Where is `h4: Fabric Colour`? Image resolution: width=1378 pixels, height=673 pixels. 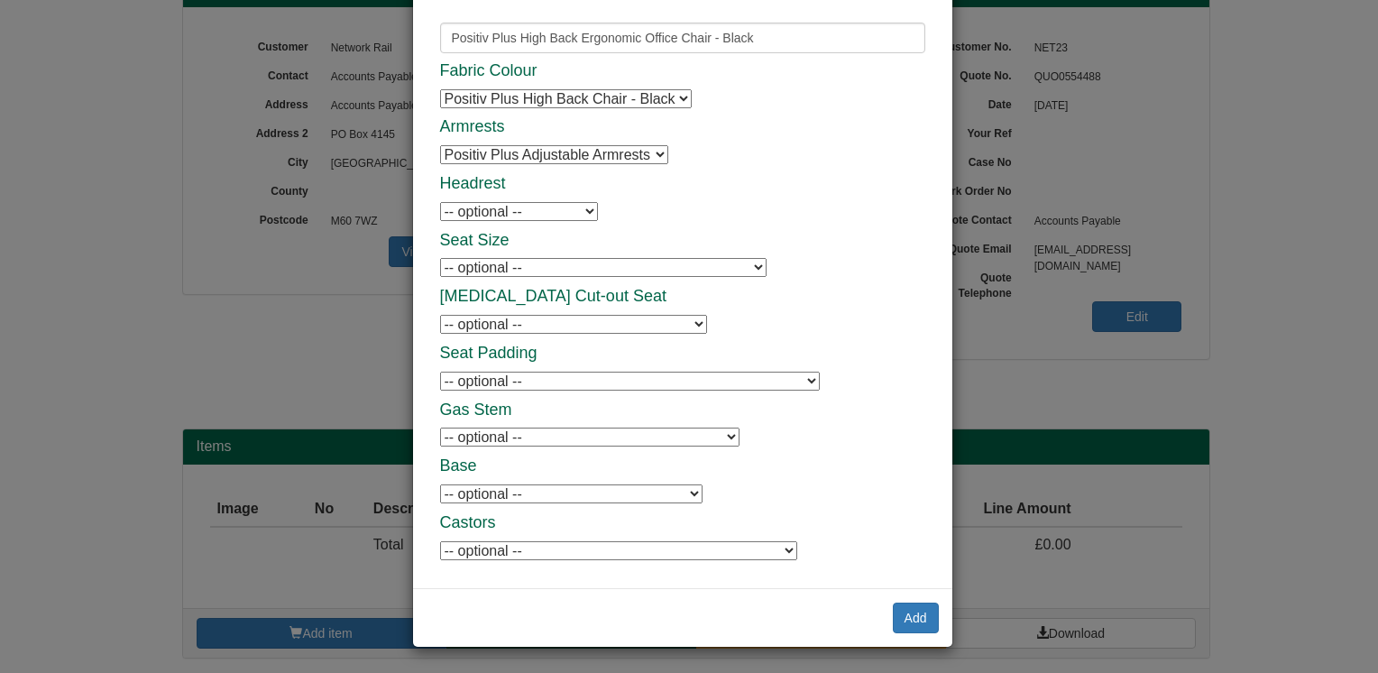
h4: Fabric Colour is located at coordinates (683, 71).